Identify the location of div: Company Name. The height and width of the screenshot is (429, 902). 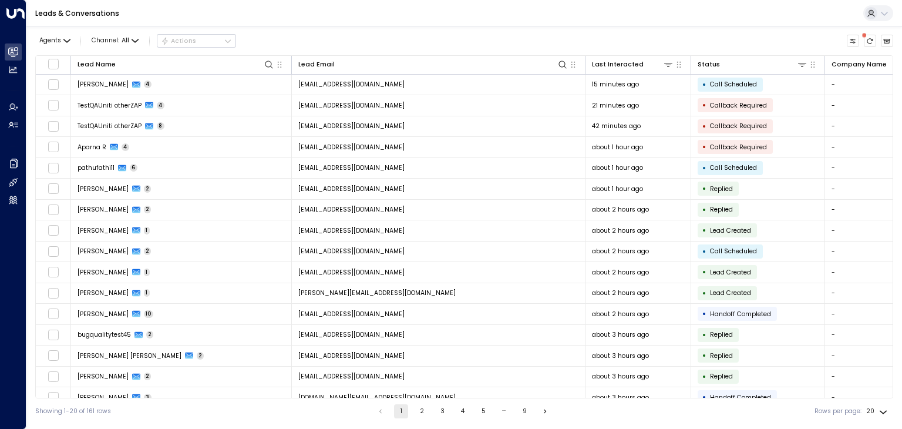
(859, 65).